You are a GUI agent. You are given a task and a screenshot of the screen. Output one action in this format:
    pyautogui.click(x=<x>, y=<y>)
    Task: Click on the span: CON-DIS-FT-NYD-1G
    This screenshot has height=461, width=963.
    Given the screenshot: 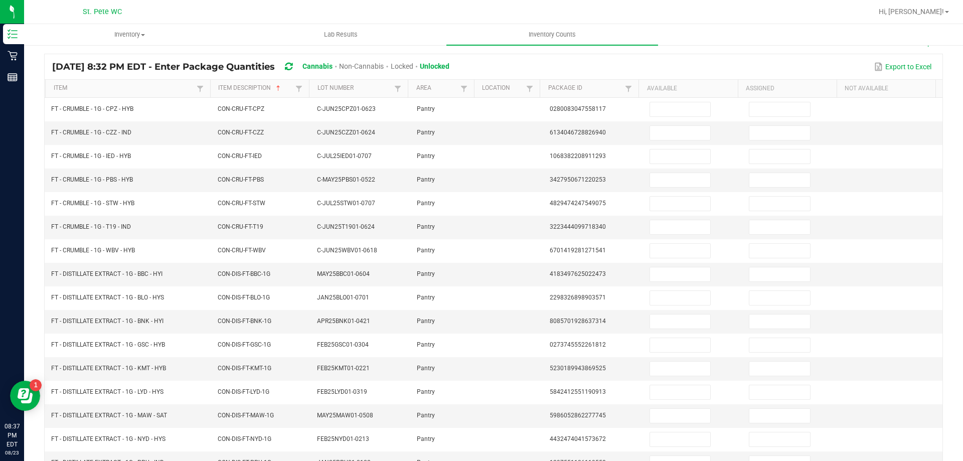 What is the action you would take?
    pyautogui.click(x=244, y=439)
    